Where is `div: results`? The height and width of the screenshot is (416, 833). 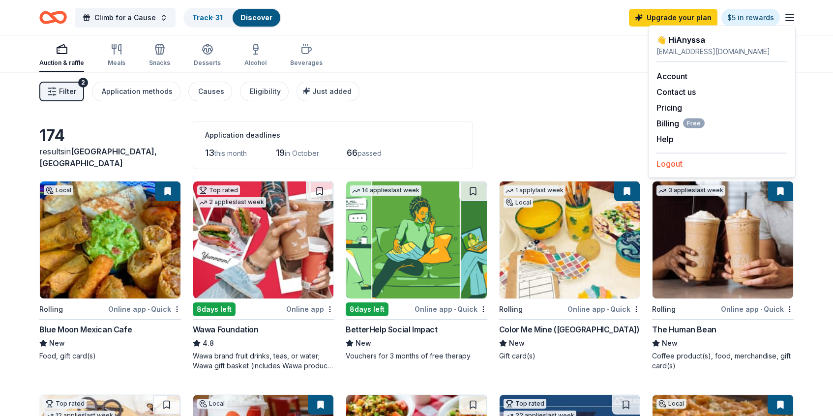 div: results is located at coordinates (110, 157).